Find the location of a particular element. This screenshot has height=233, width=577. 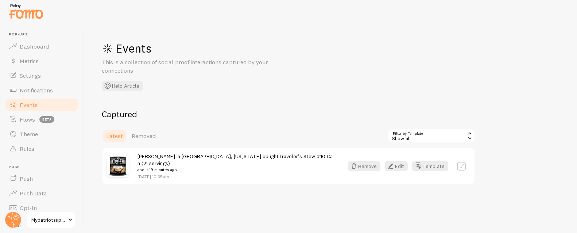

a: Edit is located at coordinates (398, 166).